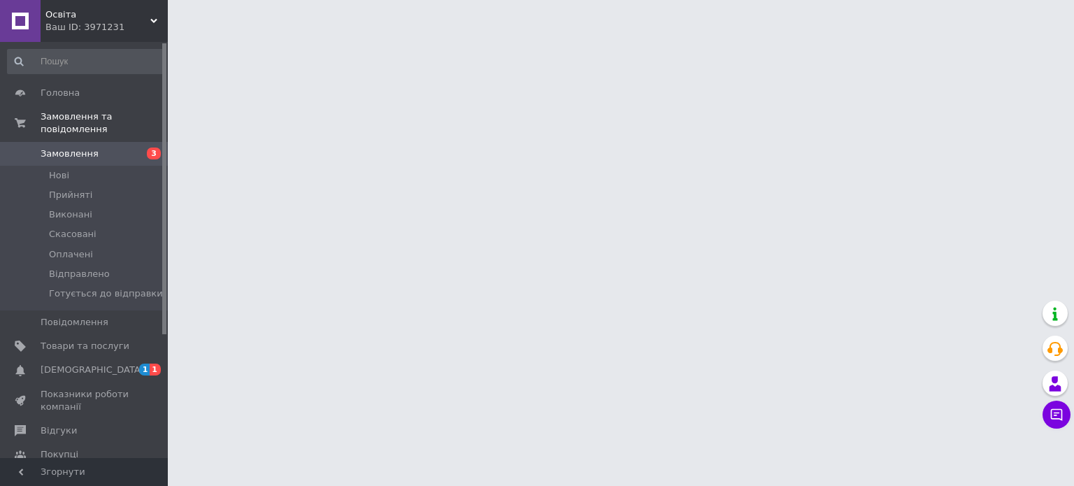  What do you see at coordinates (154, 153) in the screenshot?
I see `span: 3` at bounding box center [154, 153].